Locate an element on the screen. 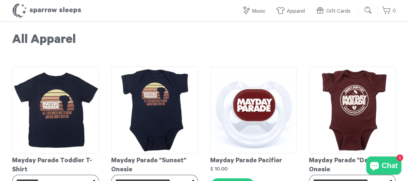  img: Mayday_Parade_-_Daddy_Onesie_grande.png is located at coordinates (353, 110).